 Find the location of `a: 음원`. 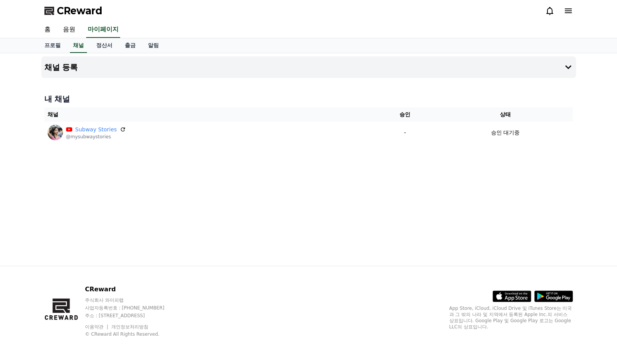

a: 음원 is located at coordinates (69, 30).